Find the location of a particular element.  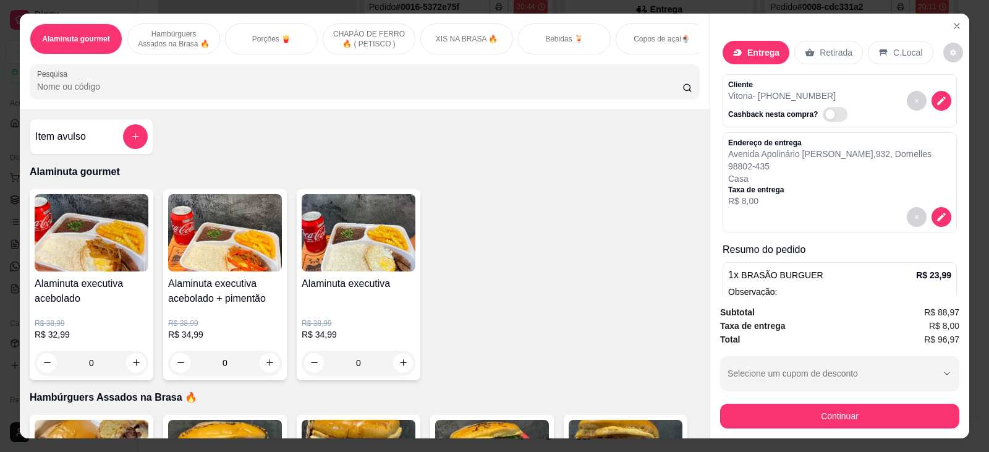

p: Cliente is located at coordinates (790, 85).